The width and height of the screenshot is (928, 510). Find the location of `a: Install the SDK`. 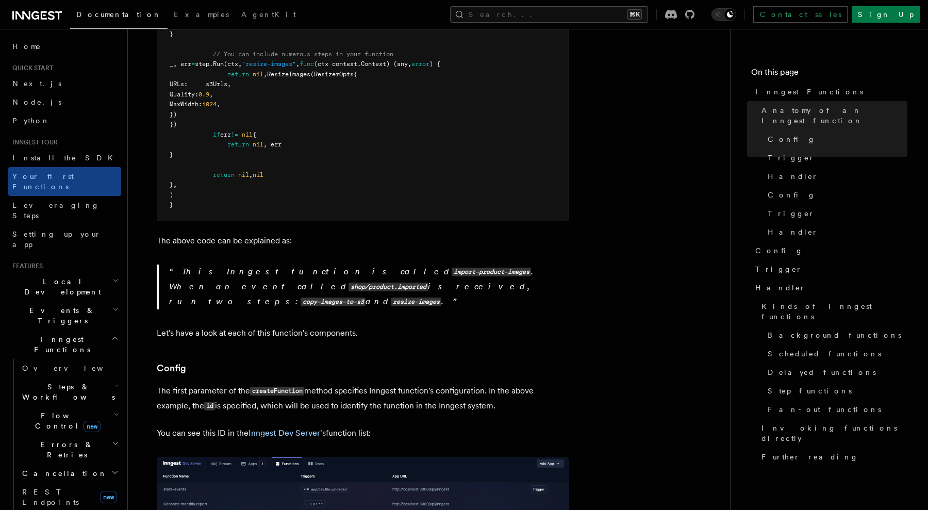

a: Install the SDK is located at coordinates (64, 158).